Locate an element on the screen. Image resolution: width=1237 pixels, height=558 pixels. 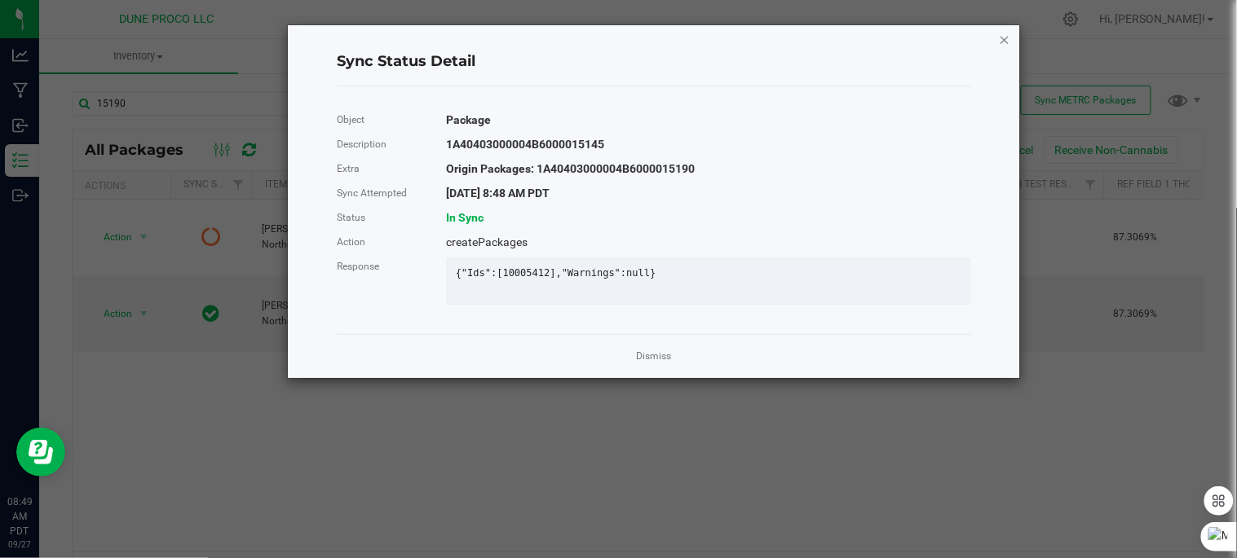
div: Extra is located at coordinates (379, 169).